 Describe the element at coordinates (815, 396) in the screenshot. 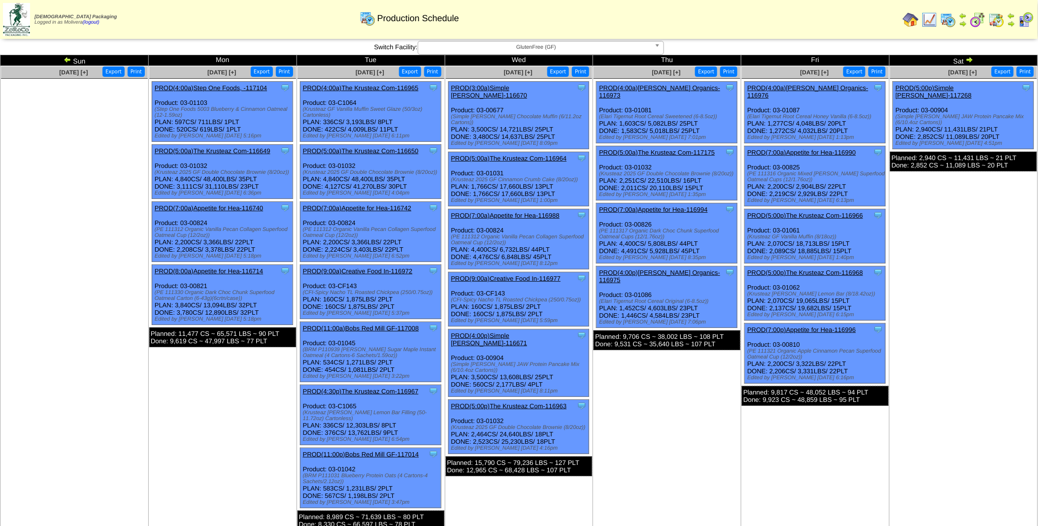

I see `div: Planned: 9,817 CS ~ 48,052 LBS ~ 94 PLT Done: 9,923 CS ~ 48,859 LBS ~ 95 PLT` at that location.